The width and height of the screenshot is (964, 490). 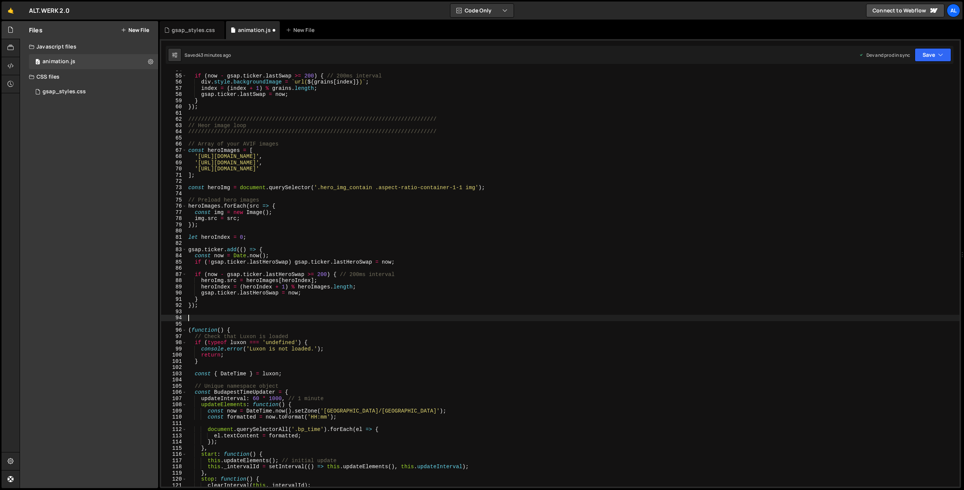 What do you see at coordinates (482, 11) in the screenshot?
I see `button: Code Only` at bounding box center [482, 11].